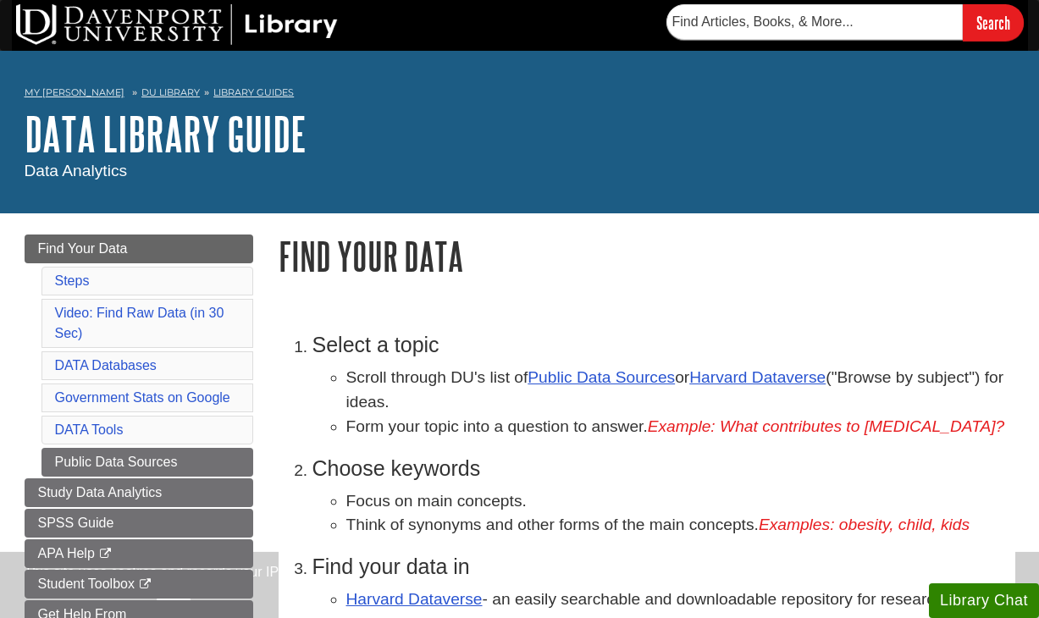 Image resolution: width=1039 pixels, height=618 pixels. What do you see at coordinates (139, 249) in the screenshot?
I see `a: Find Your Data` at bounding box center [139, 249].